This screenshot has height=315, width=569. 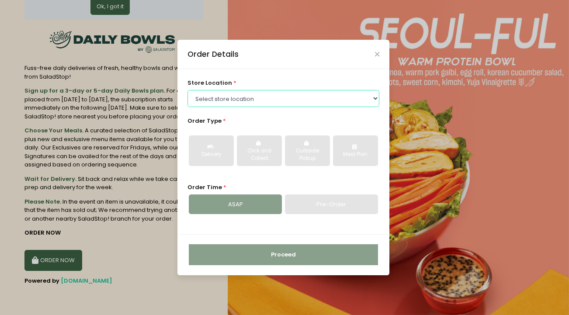 I want to click on button: Meal Plan, so click(x=355, y=151).